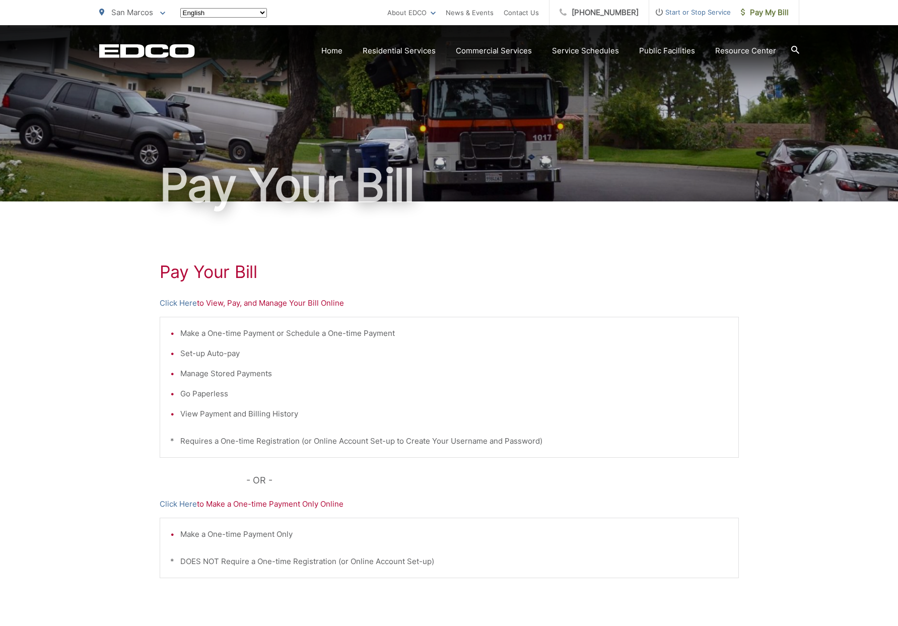 The height and width of the screenshot is (626, 898). What do you see at coordinates (667, 51) in the screenshot?
I see `a: Public Facilities` at bounding box center [667, 51].